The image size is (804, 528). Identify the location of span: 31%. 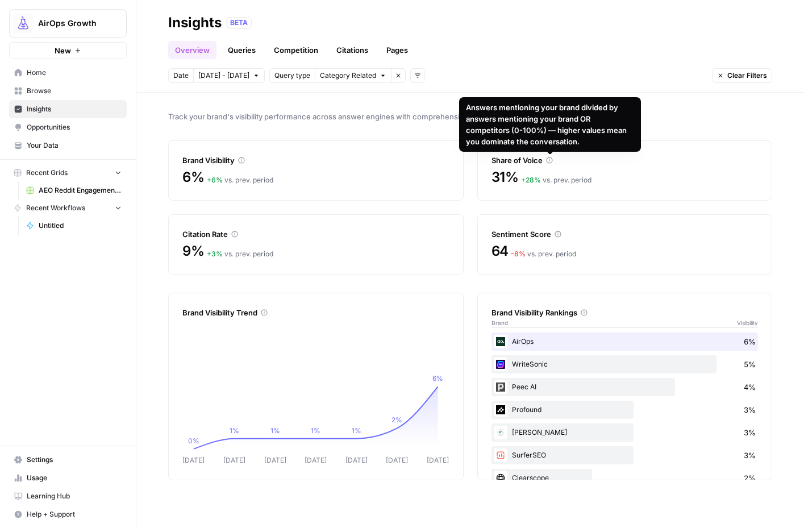
(505, 177).